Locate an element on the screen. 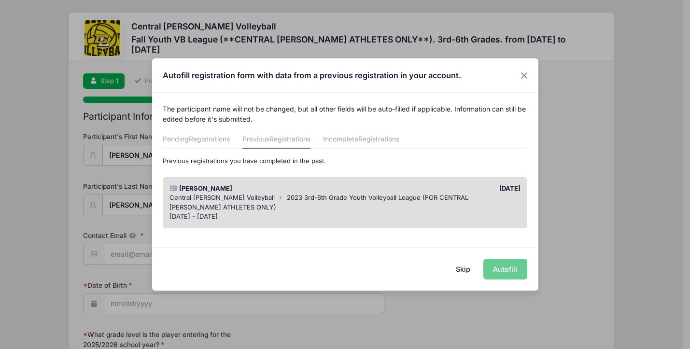 The height and width of the screenshot is (349, 690). button: Skip is located at coordinates (463, 269).